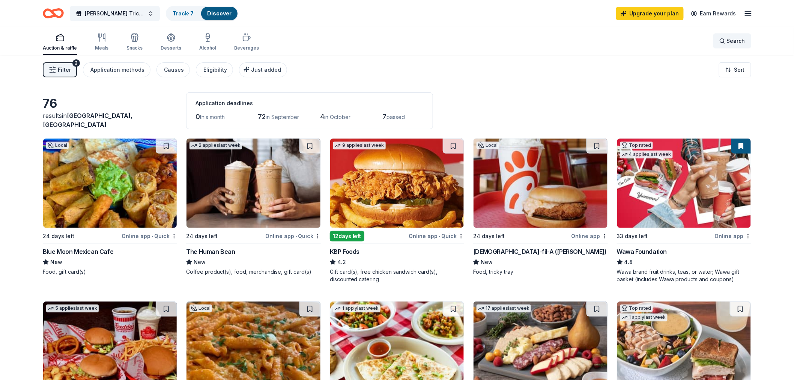 Image resolution: width=794 pixels, height=380 pixels. What do you see at coordinates (345, 251) in the screenshot?
I see `div: KBP Foods` at bounding box center [345, 251].